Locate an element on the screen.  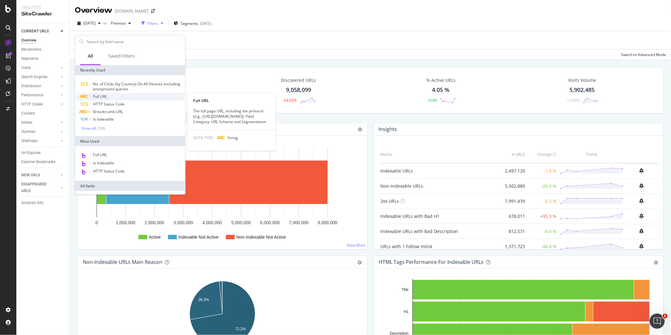
td: 812,571 is located at coordinates (514, 231).